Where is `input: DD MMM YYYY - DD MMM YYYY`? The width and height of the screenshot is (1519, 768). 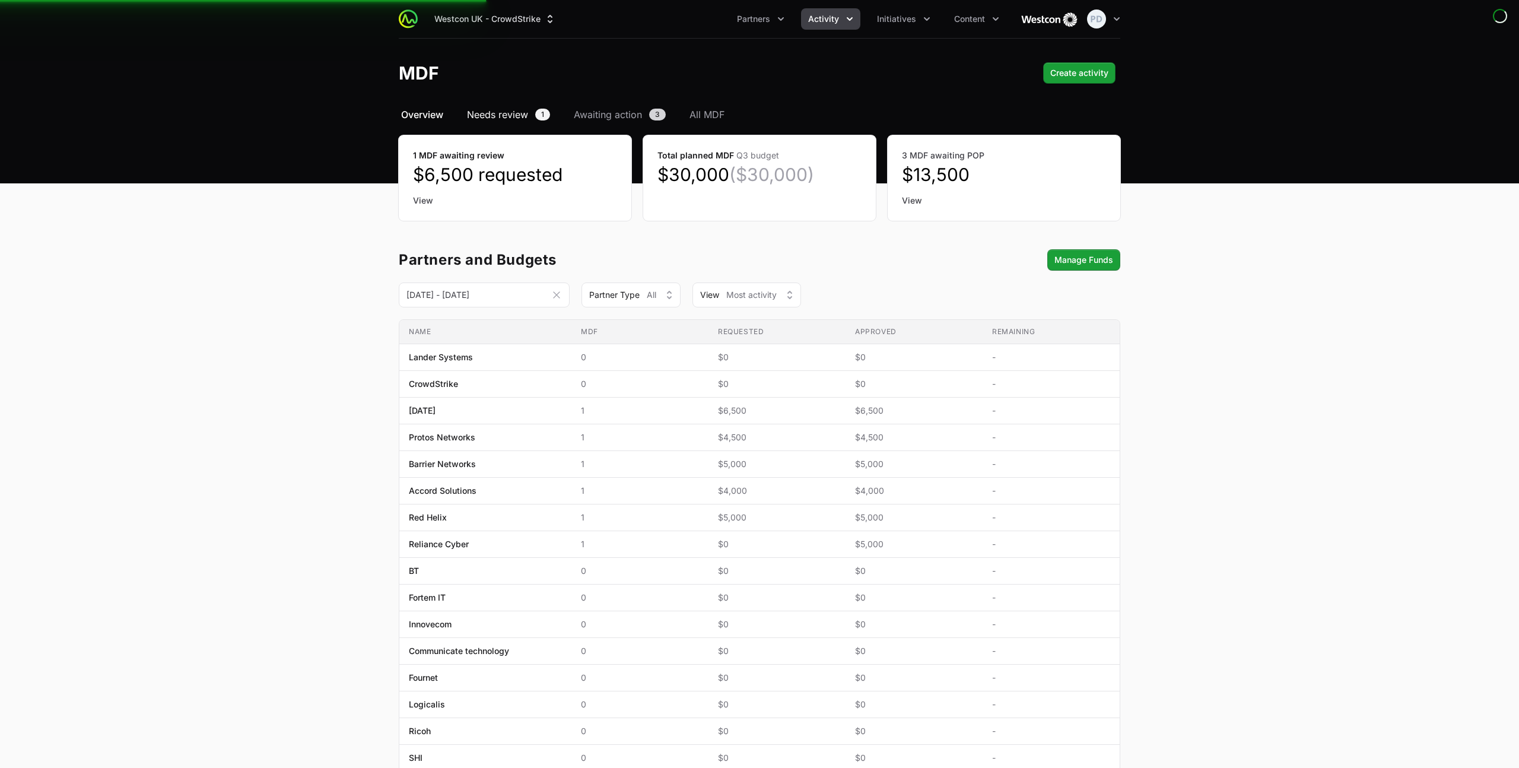 input: DD MMM YYYY - DD MMM YYYY is located at coordinates (484, 295).